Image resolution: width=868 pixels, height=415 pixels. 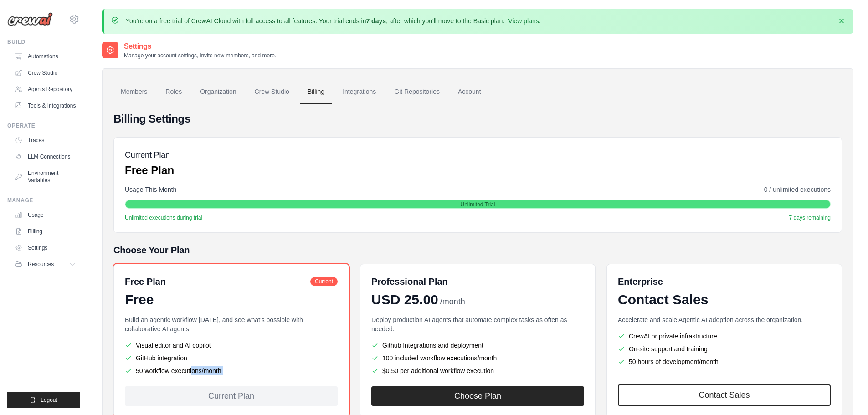 What do you see at coordinates (231, 345) in the screenshot?
I see `li: Visual editor and AI copilot` at bounding box center [231, 345].